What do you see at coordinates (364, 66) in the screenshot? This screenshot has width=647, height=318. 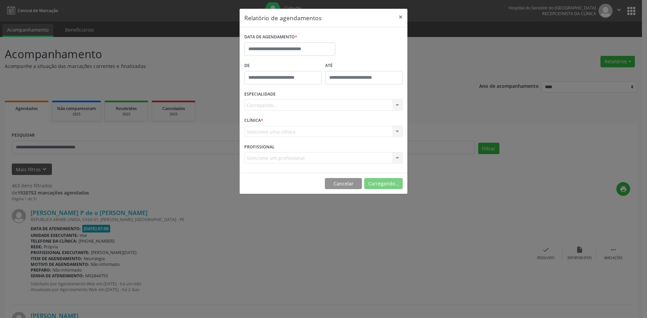 I see `label: ATÉ` at bounding box center [364, 66].